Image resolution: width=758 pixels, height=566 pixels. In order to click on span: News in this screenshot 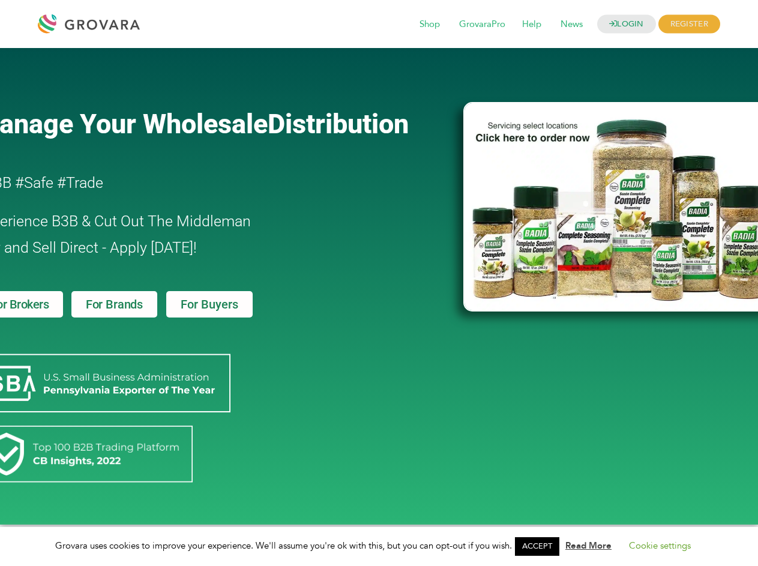, I will do `click(572, 25)`.